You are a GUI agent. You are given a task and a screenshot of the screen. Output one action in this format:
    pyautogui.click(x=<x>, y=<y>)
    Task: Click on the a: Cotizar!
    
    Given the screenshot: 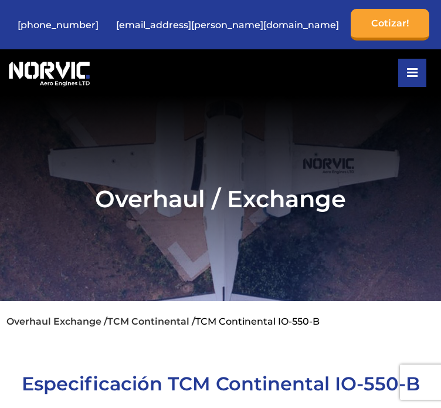 What is the action you would take?
    pyautogui.click(x=390, y=25)
    